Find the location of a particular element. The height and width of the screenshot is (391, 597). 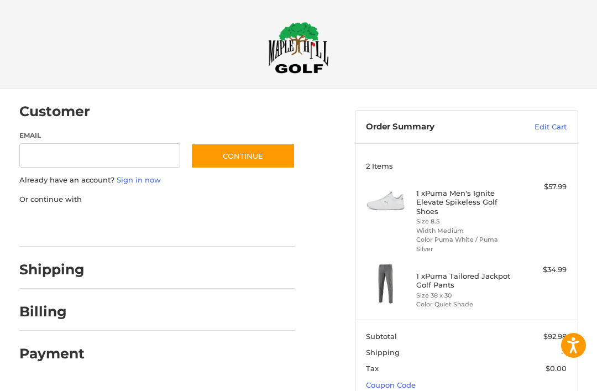

a: Sign in now is located at coordinates (139, 180).